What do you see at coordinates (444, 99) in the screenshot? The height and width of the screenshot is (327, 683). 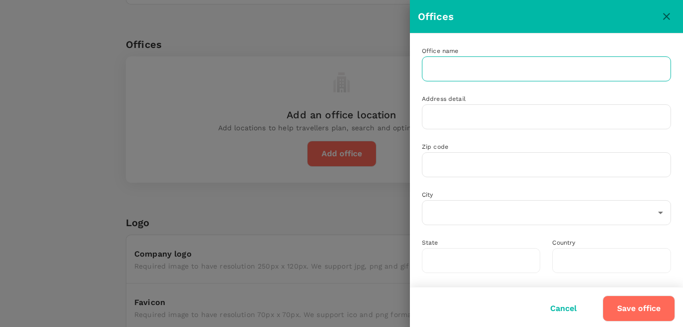 I see `span: Address detail` at bounding box center [444, 99].